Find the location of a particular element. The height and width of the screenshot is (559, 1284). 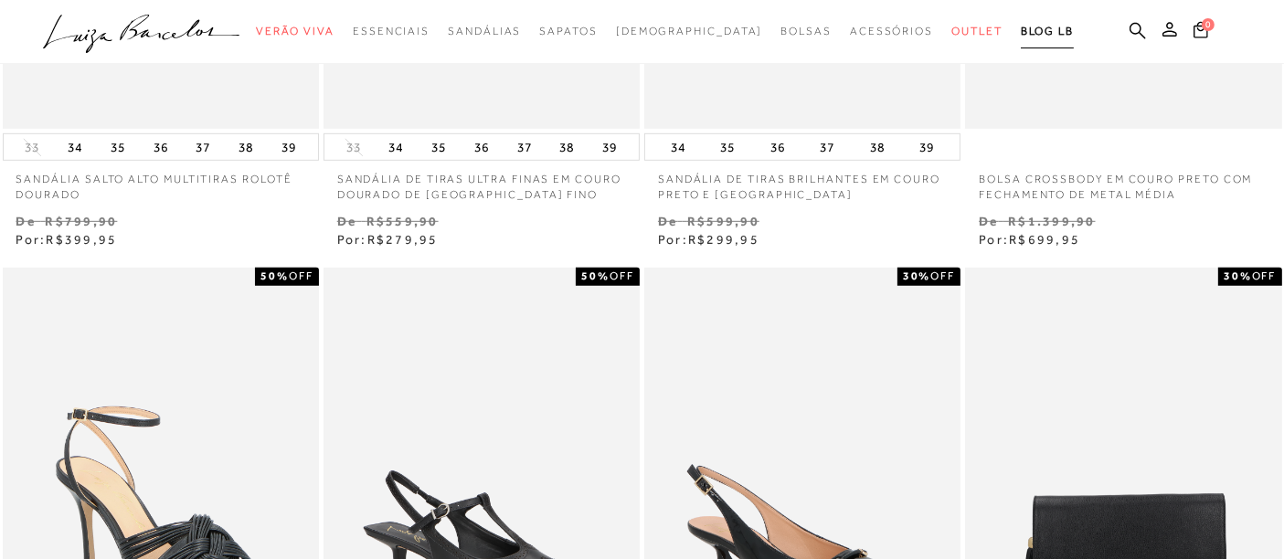

small: R$799,90 is located at coordinates (80, 221).